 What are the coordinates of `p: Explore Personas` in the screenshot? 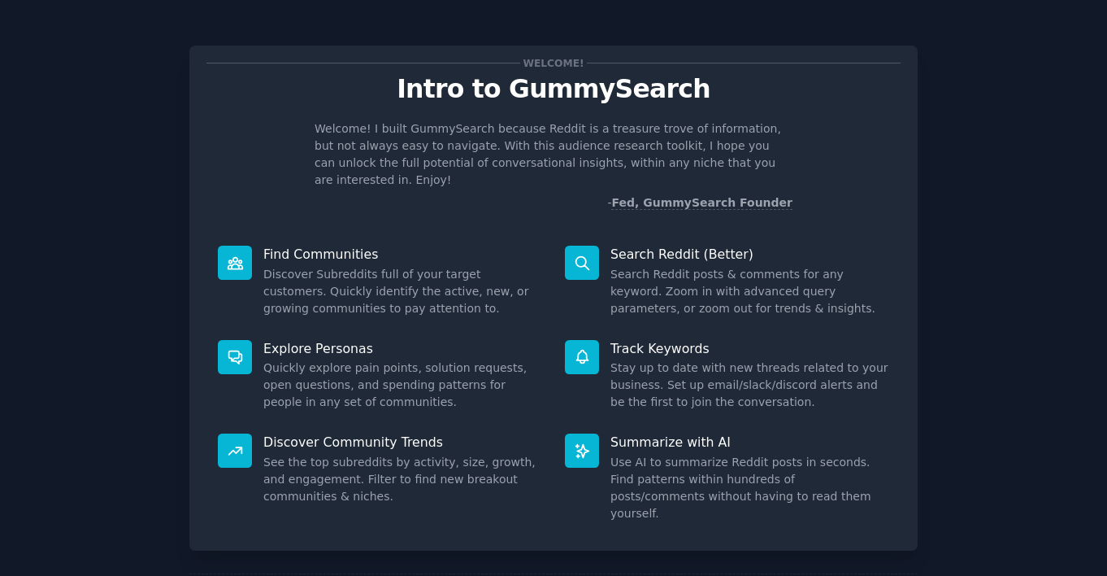 It's located at (402, 348).